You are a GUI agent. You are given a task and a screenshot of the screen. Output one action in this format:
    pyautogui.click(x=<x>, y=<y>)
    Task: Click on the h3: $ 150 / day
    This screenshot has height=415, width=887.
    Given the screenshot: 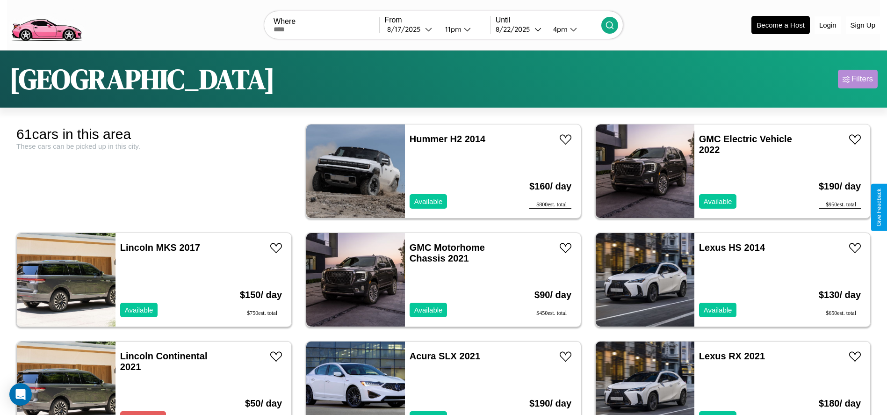 What is the action you would take?
    pyautogui.click(x=261, y=295)
    